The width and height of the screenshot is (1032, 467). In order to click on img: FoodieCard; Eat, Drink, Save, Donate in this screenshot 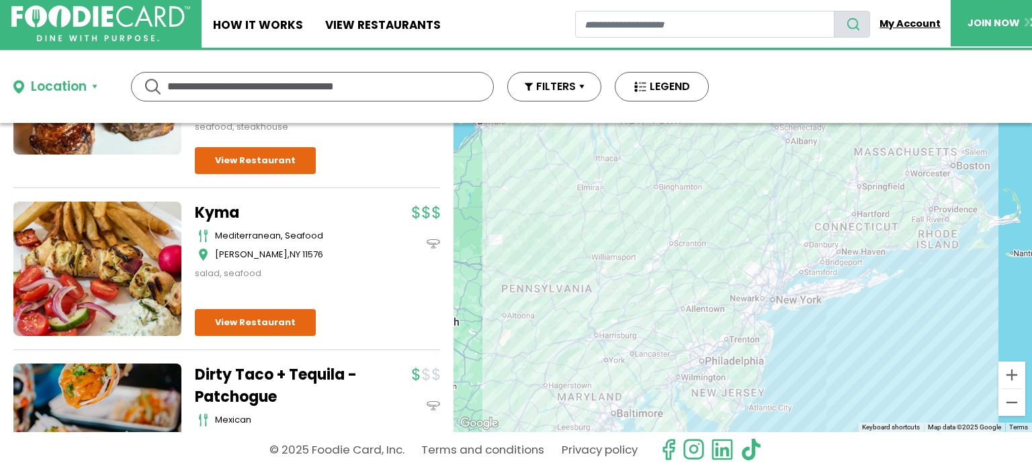, I will do `click(101, 24)`.